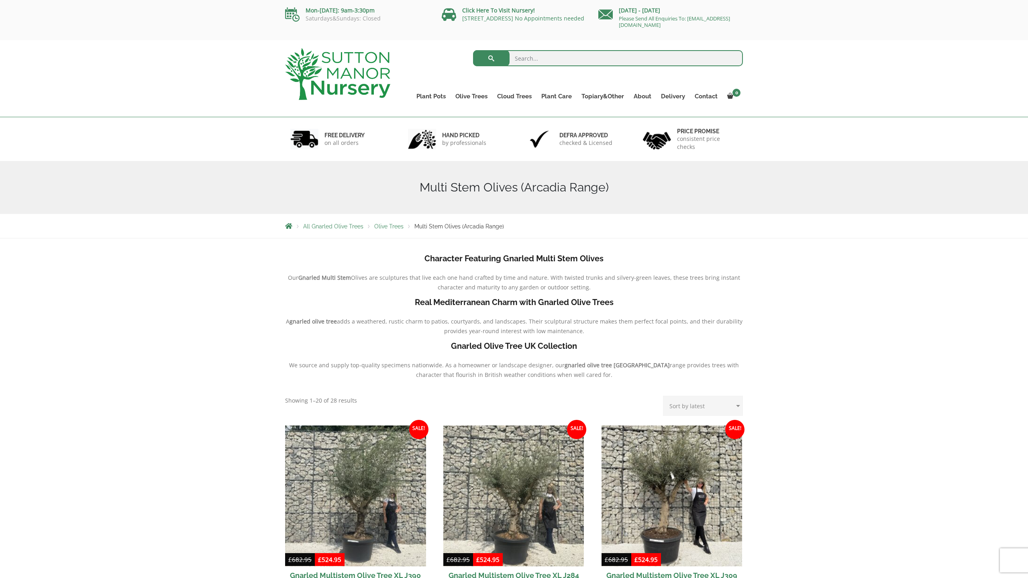 The width and height of the screenshot is (1028, 578). What do you see at coordinates (706, 96) in the screenshot?
I see `a: Contact` at bounding box center [706, 96].